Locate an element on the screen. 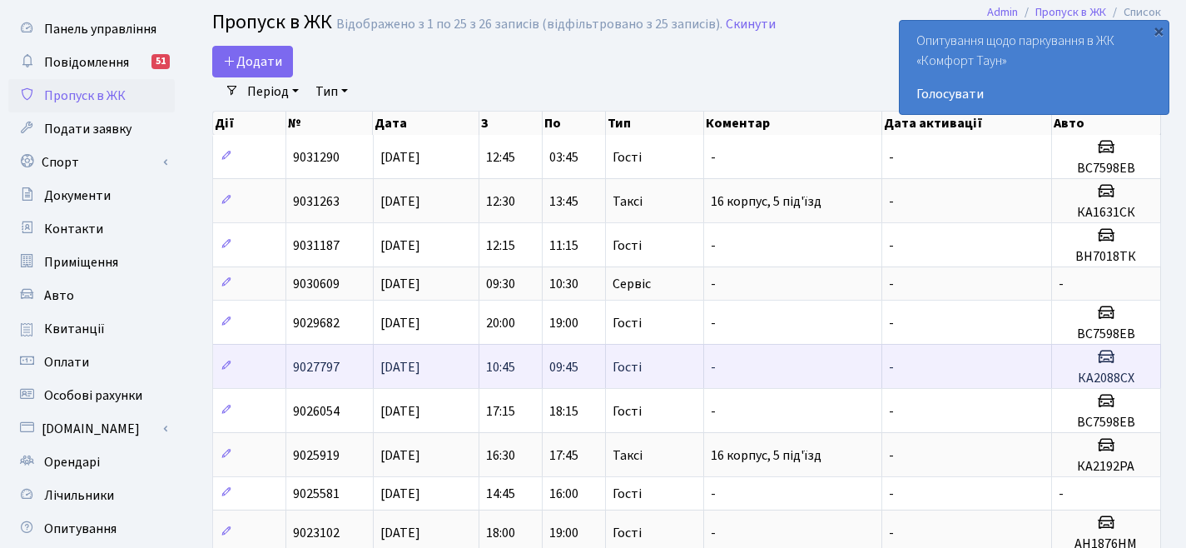  a: Особові рахунки is located at coordinates (92, 395).